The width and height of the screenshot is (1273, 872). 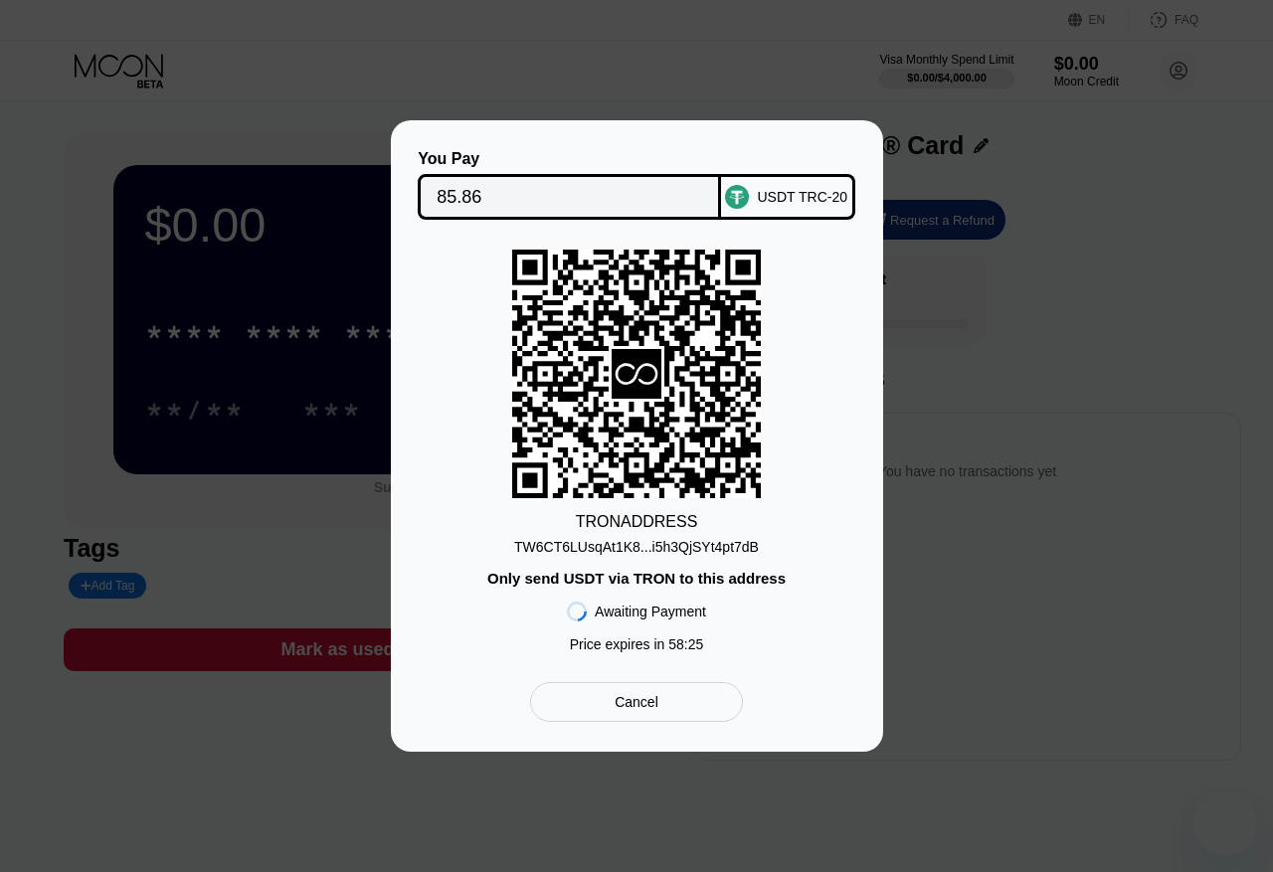 I want to click on div: TRON ADDRESS, so click(x=636, y=522).